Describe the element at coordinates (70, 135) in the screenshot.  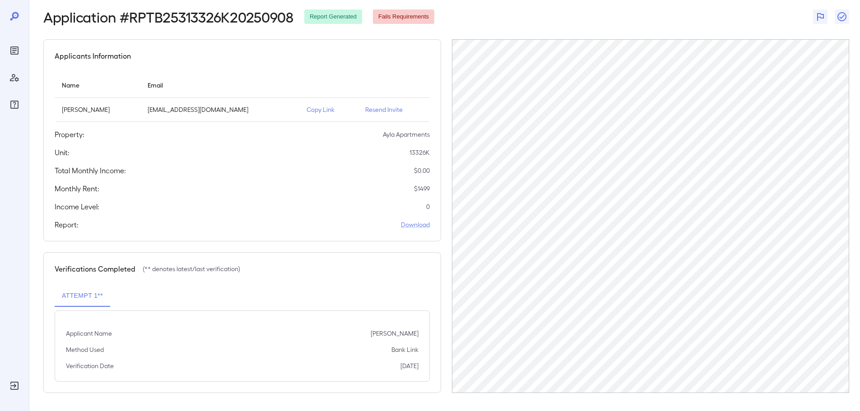
I see `h5: Property:` at that location.